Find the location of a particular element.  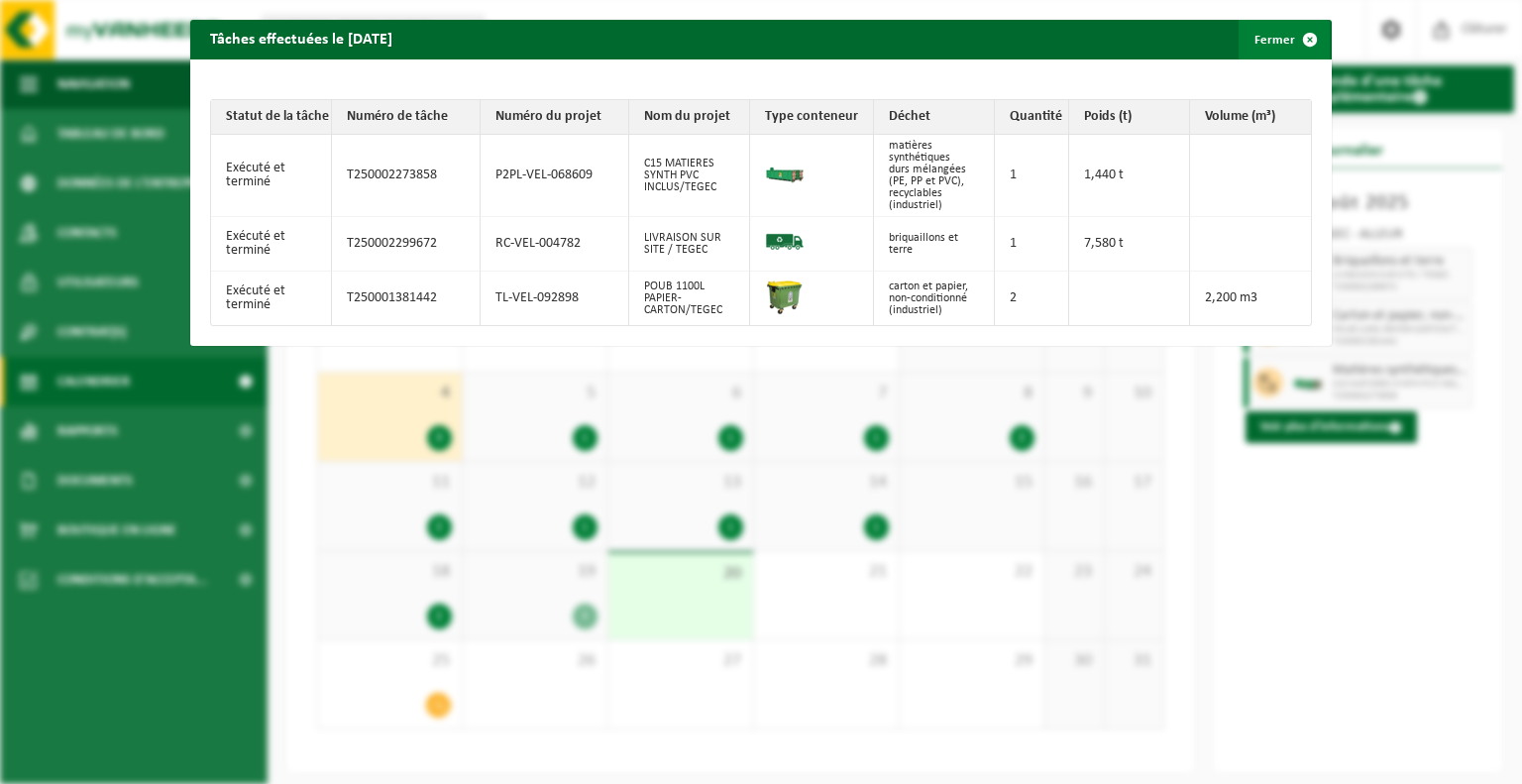

th: Nom du projet is located at coordinates (690, 117).